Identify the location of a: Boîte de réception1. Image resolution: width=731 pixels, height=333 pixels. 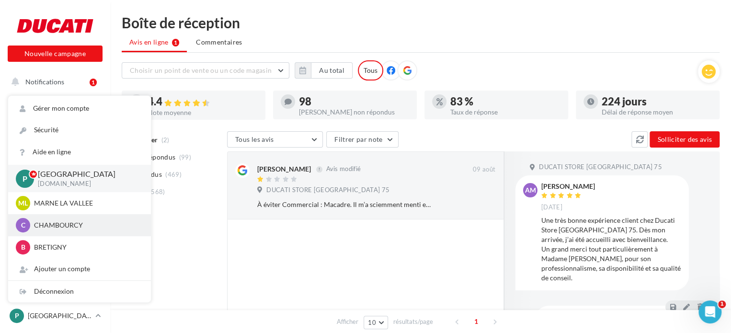
(55, 129).